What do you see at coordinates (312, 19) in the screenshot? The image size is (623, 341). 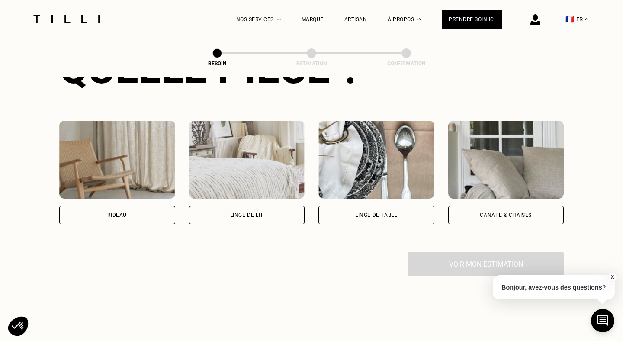 I see `a: Marque` at bounding box center [312, 19].